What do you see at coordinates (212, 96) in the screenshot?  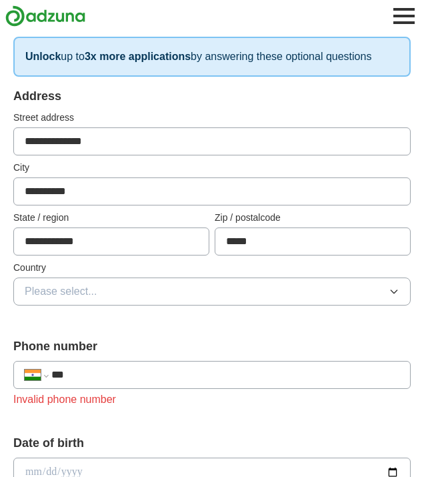 I see `div: Address` at bounding box center [212, 96].